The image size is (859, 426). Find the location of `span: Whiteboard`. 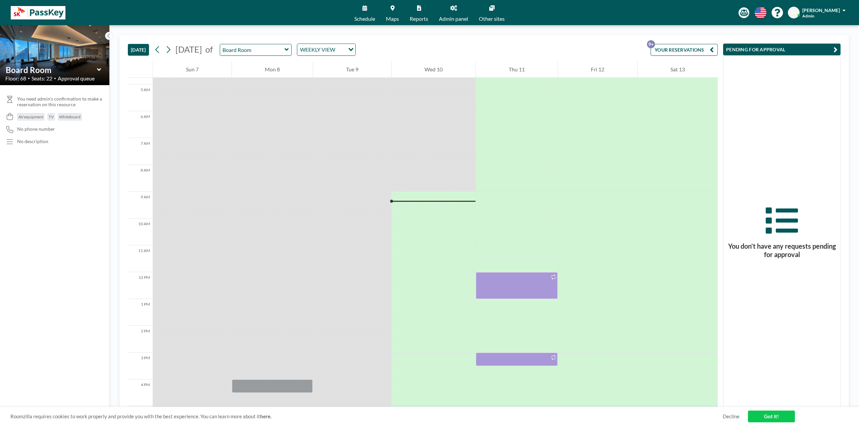

span: Whiteboard is located at coordinates (70, 117).